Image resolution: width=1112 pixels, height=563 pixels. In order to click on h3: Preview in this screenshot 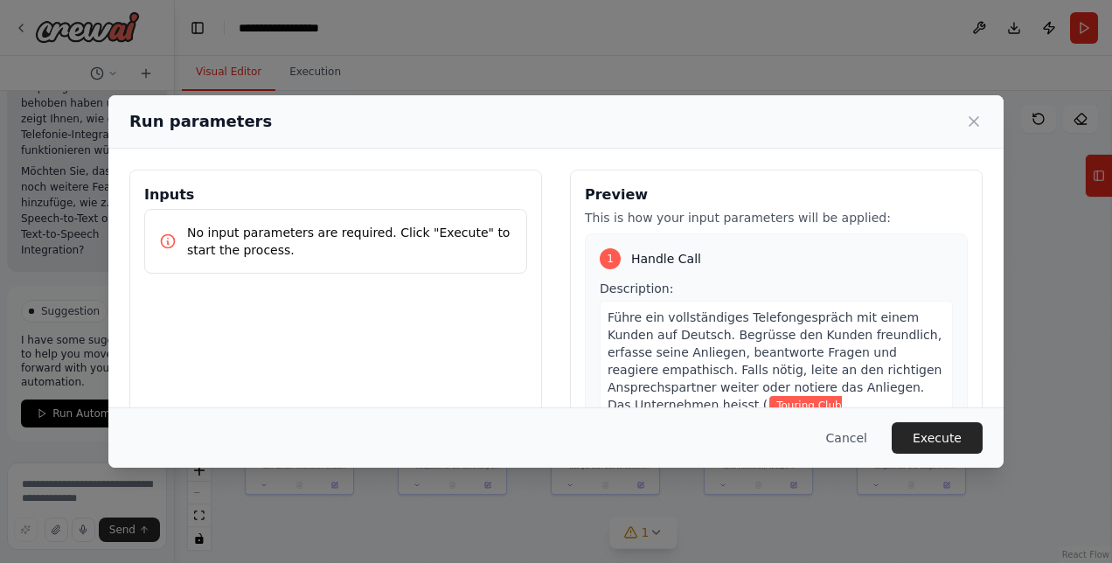, I will do `click(776, 195)`.